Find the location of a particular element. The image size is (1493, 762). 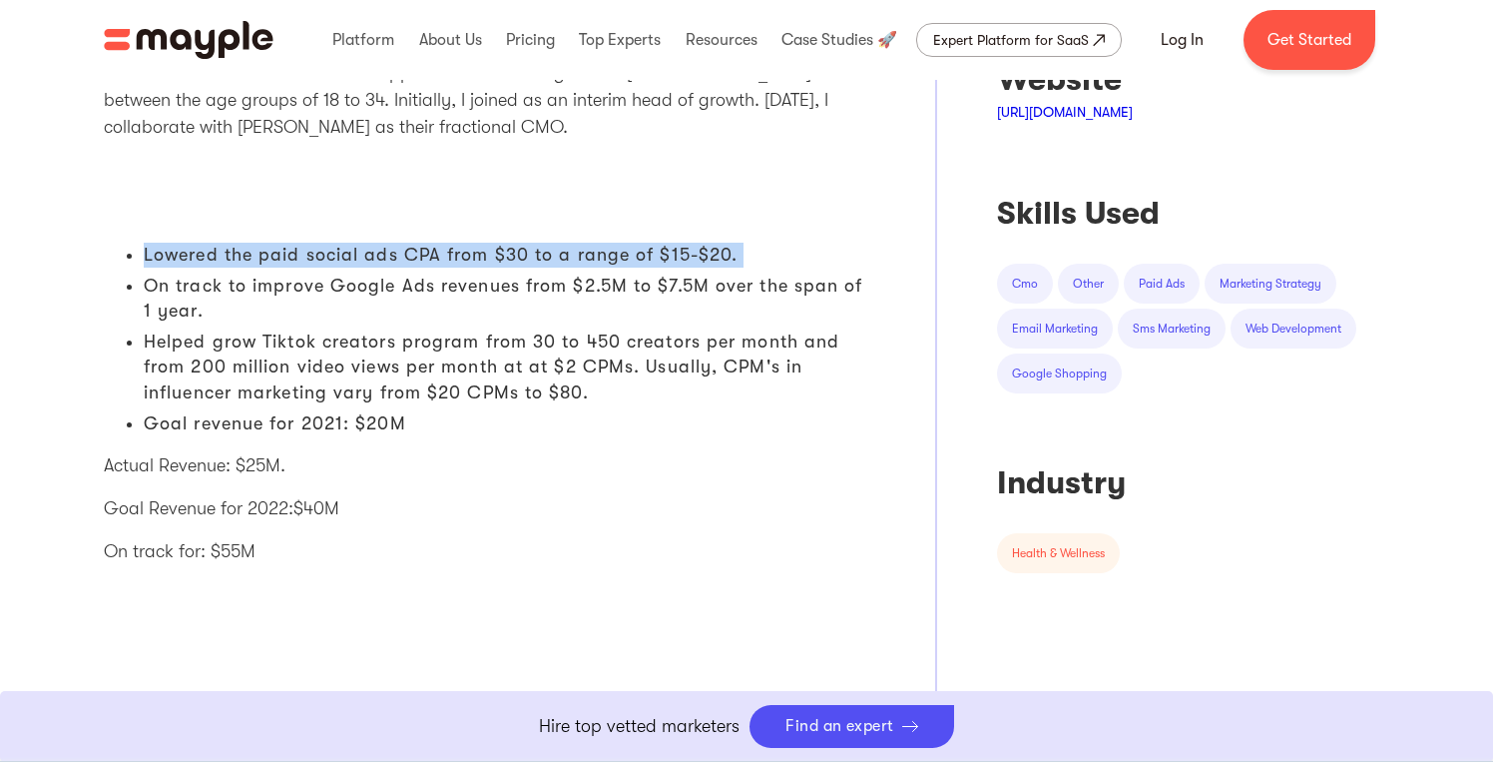

a: Expert Platform for SaaS is located at coordinates (1019, 40).